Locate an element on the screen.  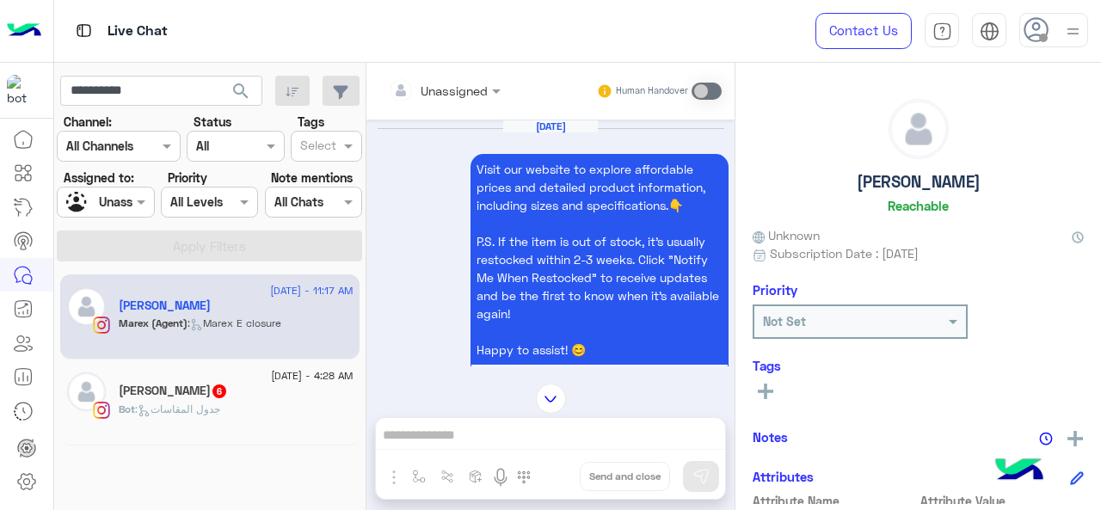
span: : Marex E closure is located at coordinates (234, 323).